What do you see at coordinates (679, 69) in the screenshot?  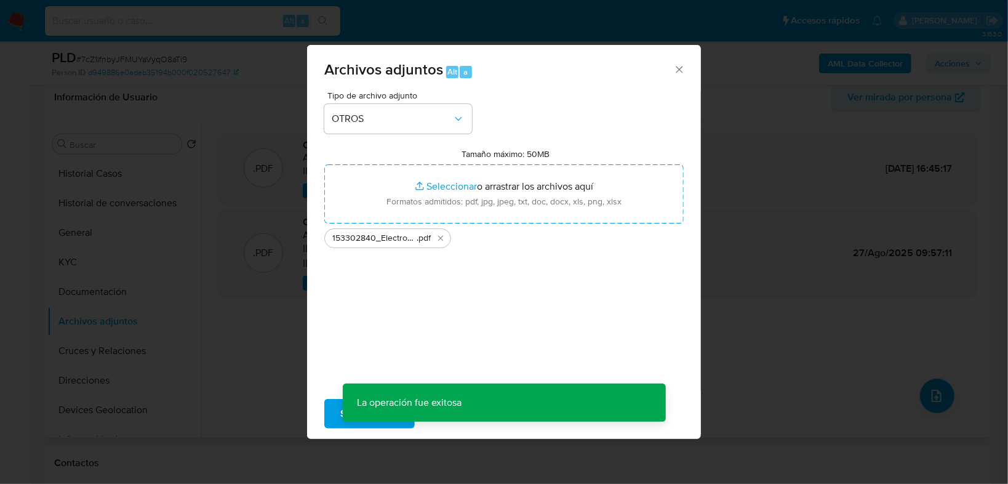 I see `button: Cerrar` at bounding box center [679, 69].